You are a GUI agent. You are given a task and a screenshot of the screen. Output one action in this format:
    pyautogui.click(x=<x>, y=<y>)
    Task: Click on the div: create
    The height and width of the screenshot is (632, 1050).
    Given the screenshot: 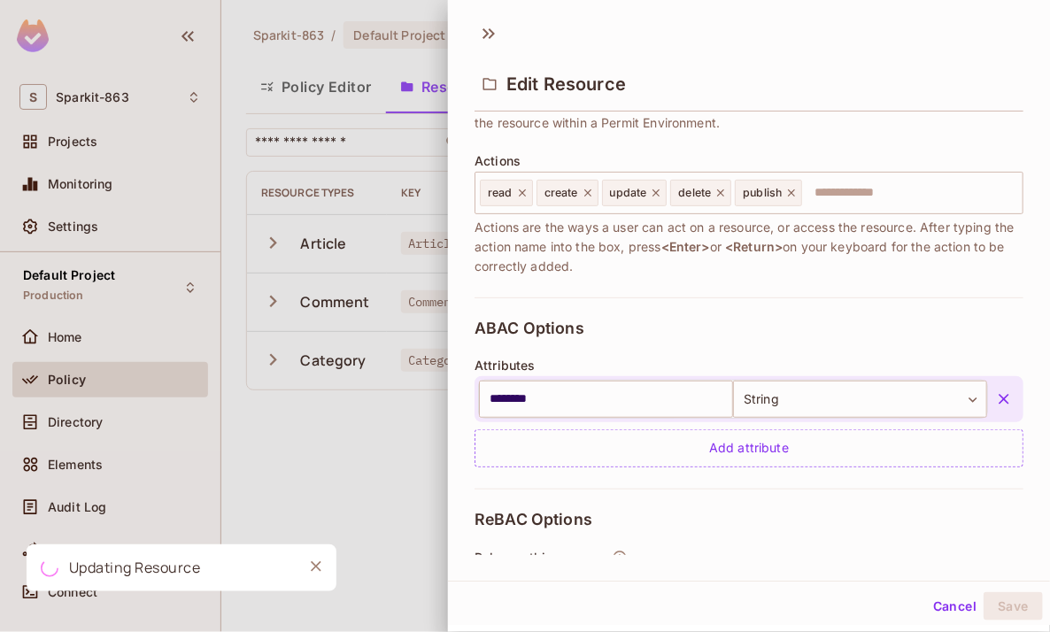 What is the action you would take?
    pyautogui.click(x=567, y=193)
    